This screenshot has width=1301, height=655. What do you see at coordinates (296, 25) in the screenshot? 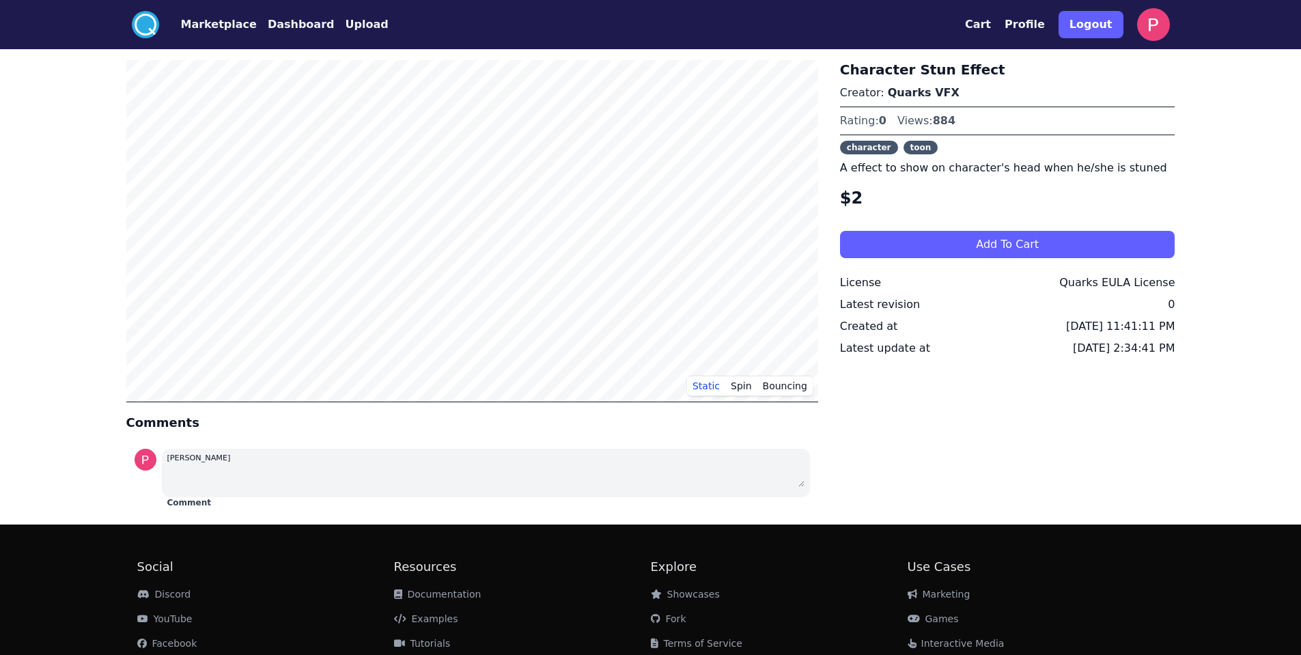
I see `a: Dashboard` at bounding box center [296, 25].